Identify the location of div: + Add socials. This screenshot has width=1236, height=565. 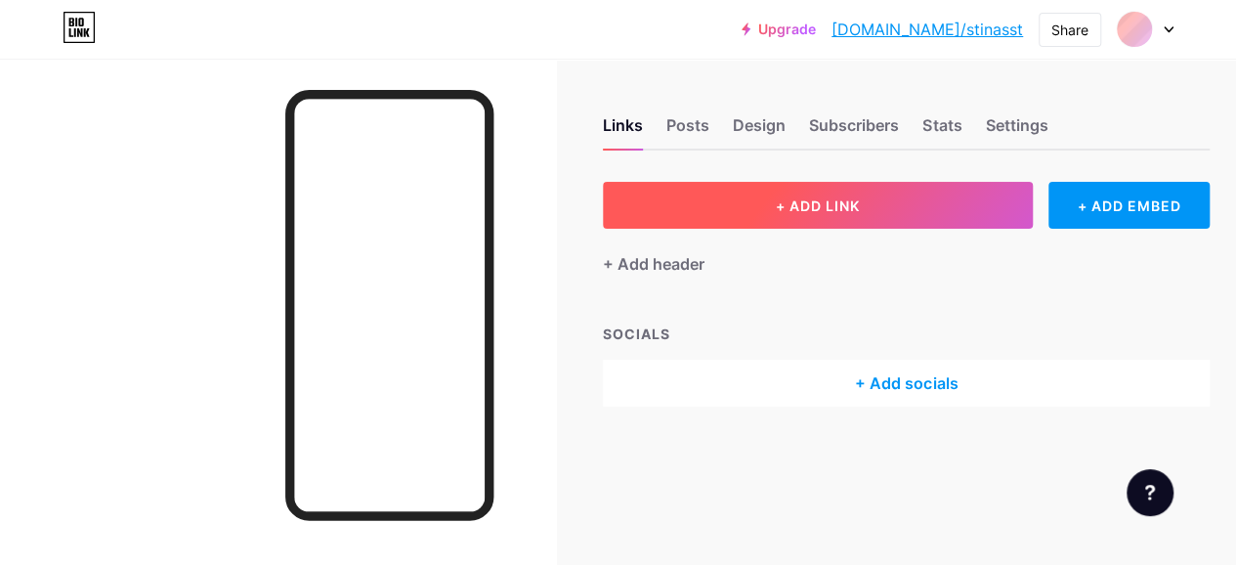
(906, 383).